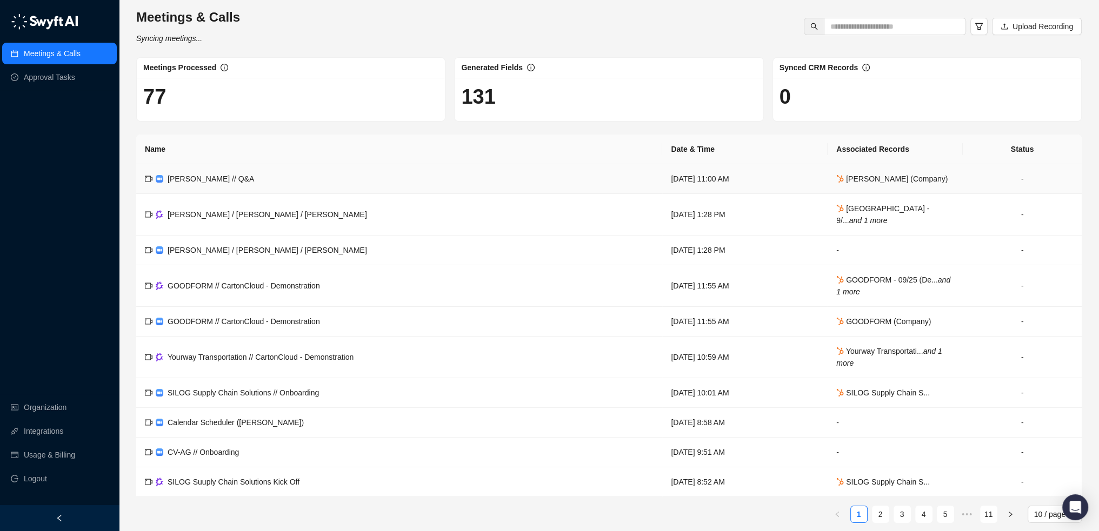  I want to click on a: Meetings & Calls, so click(52, 54).